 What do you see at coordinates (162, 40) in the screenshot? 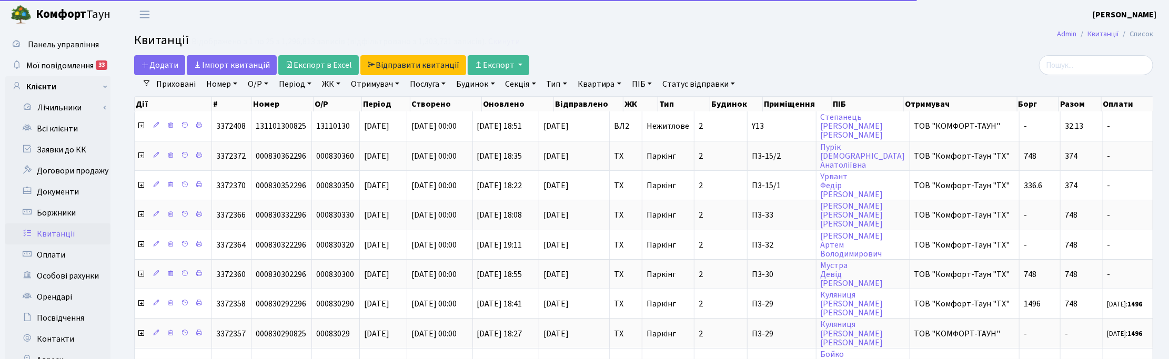
I see `span: Квитанції` at bounding box center [162, 40].